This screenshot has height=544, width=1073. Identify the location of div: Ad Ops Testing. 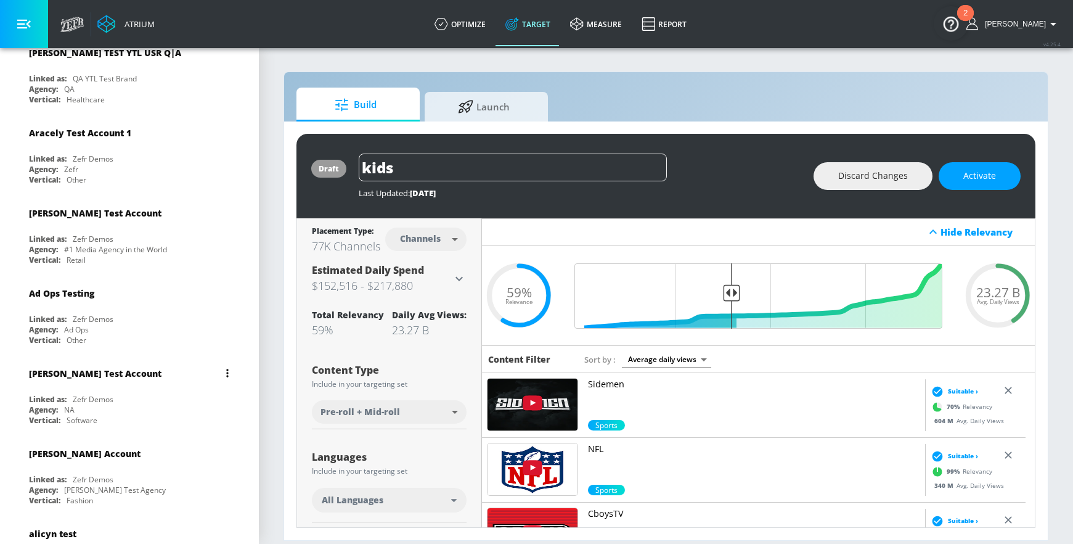
(62, 293).